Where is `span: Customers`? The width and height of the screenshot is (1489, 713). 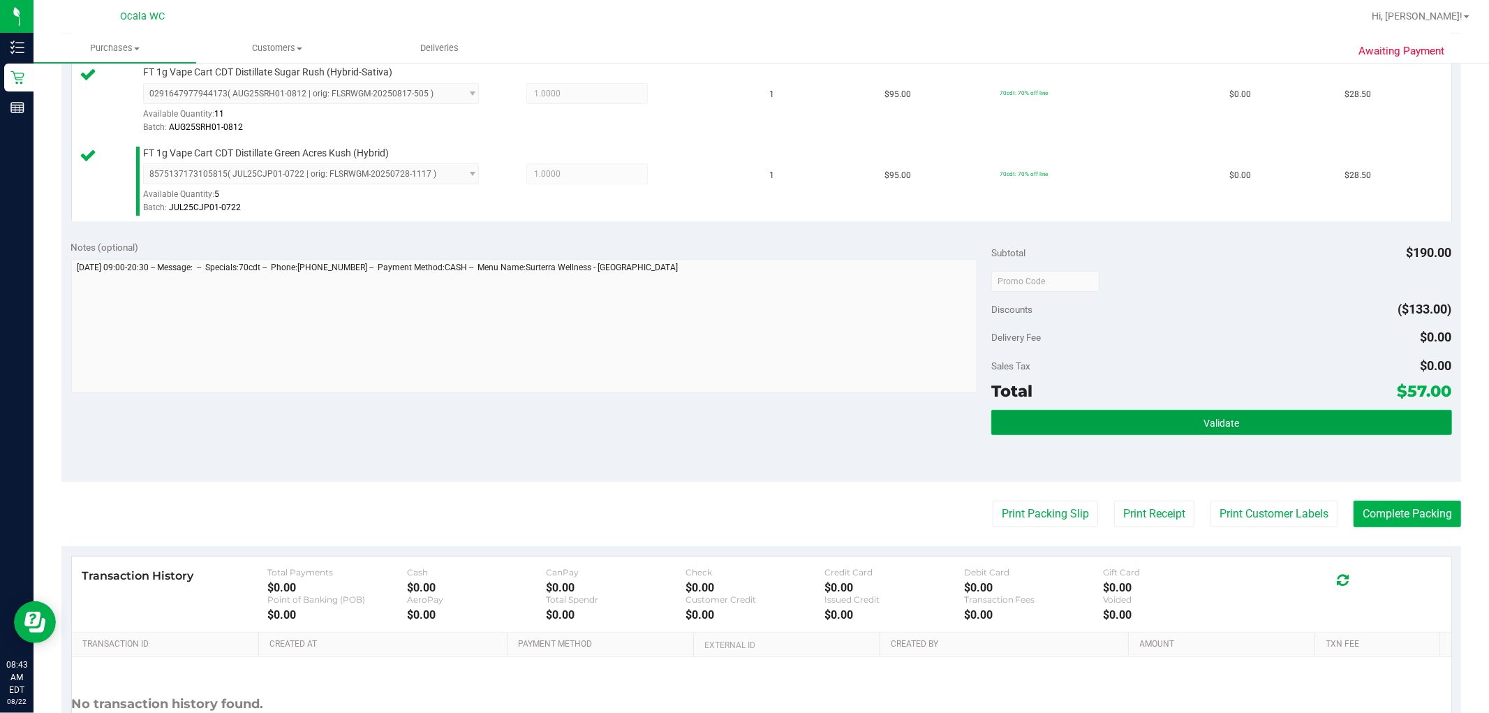
span: Customers is located at coordinates (277, 48).